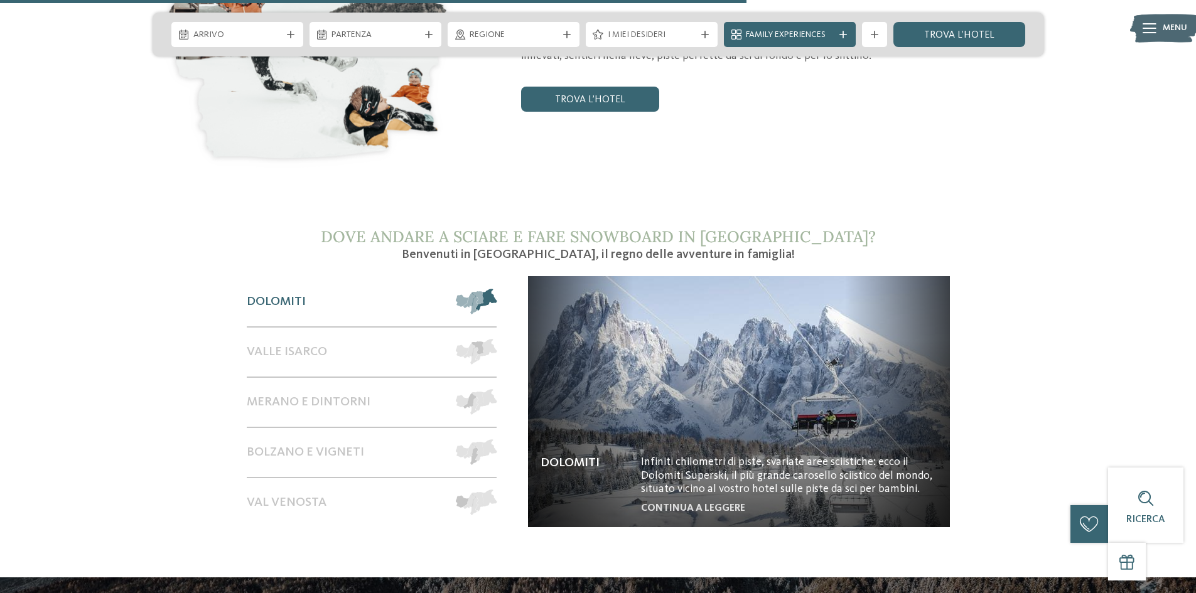 This screenshot has width=1196, height=593. Describe the element at coordinates (1146, 520) in the screenshot. I see `span: Ricerca` at that location.